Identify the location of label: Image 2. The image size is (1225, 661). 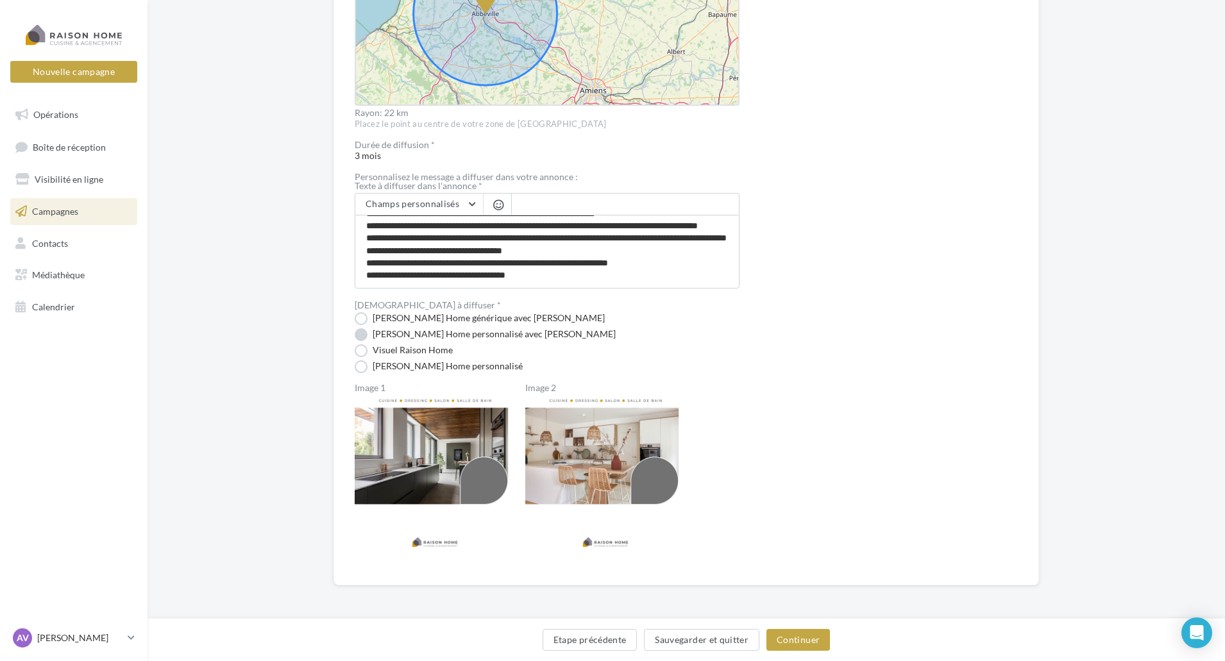
(606, 388).